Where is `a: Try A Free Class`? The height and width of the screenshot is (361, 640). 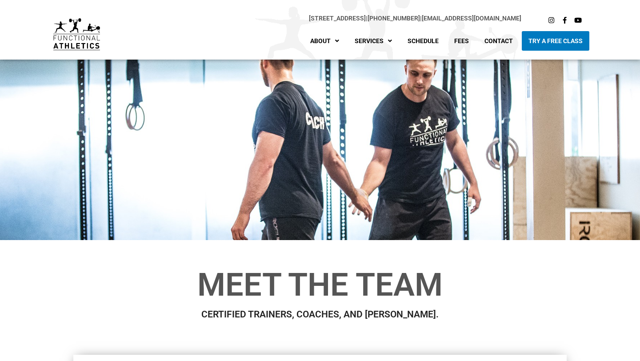
a: Try A Free Class is located at coordinates (556, 41).